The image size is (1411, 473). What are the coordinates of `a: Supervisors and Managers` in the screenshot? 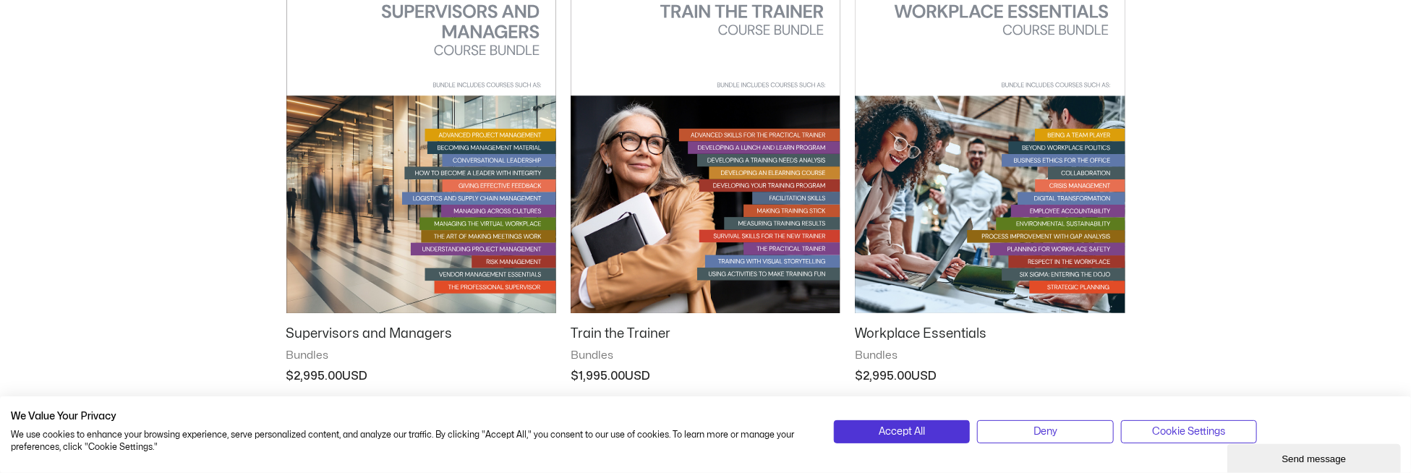 It's located at (421, 337).